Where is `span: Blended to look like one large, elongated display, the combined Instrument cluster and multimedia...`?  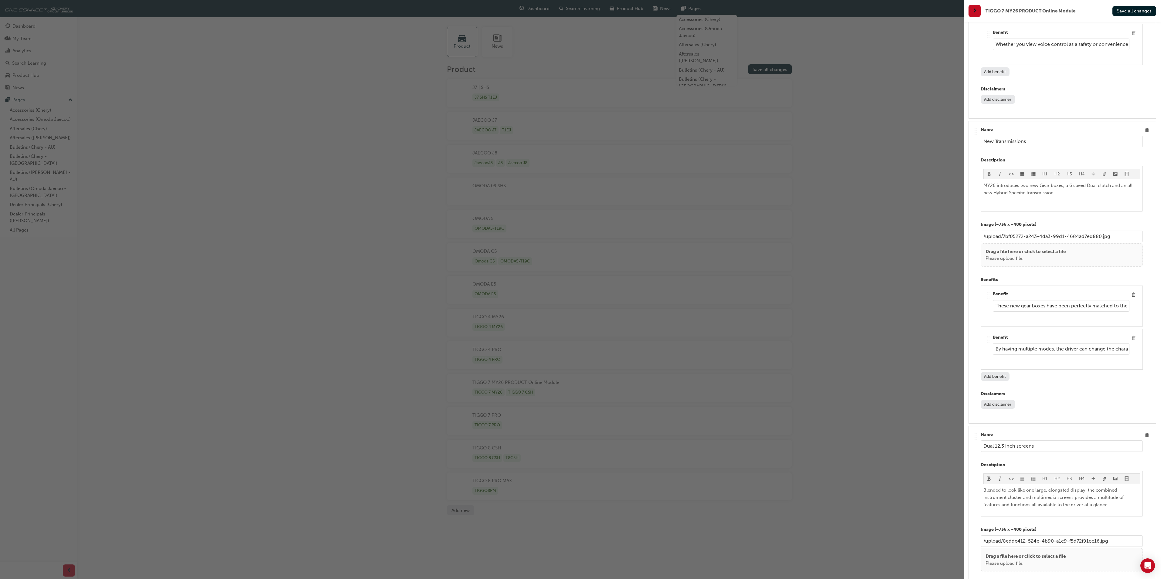
span: Blended to look like one large, elongated display, the combined Instrument cluster and multimedia... is located at coordinates (1054, 498).